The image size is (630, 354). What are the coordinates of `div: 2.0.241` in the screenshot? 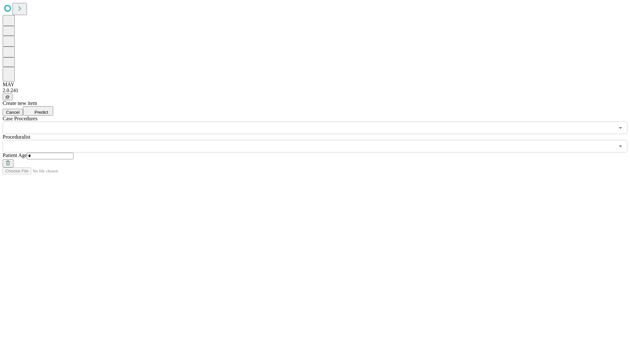 It's located at (315, 91).